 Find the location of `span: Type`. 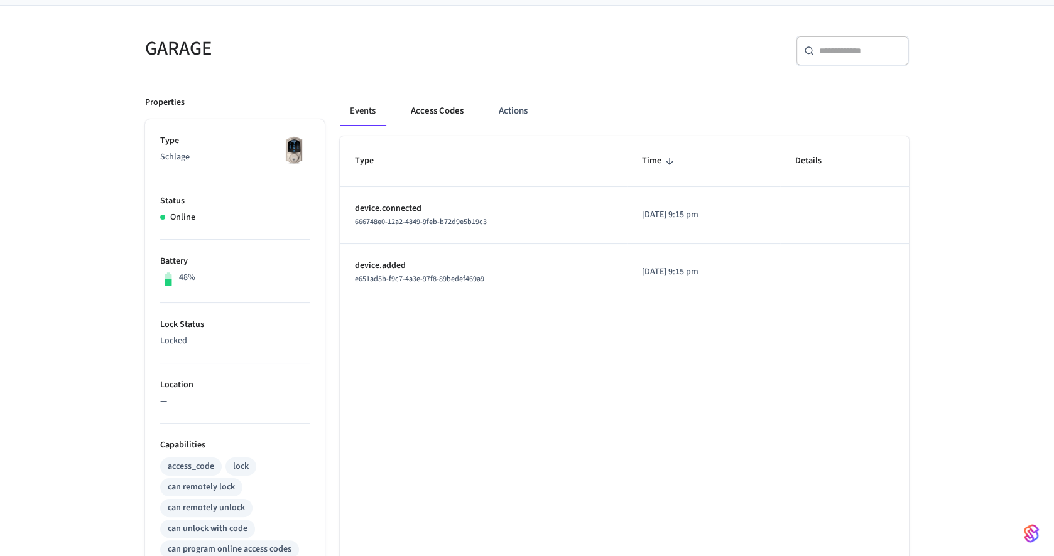

span: Type is located at coordinates (372, 161).